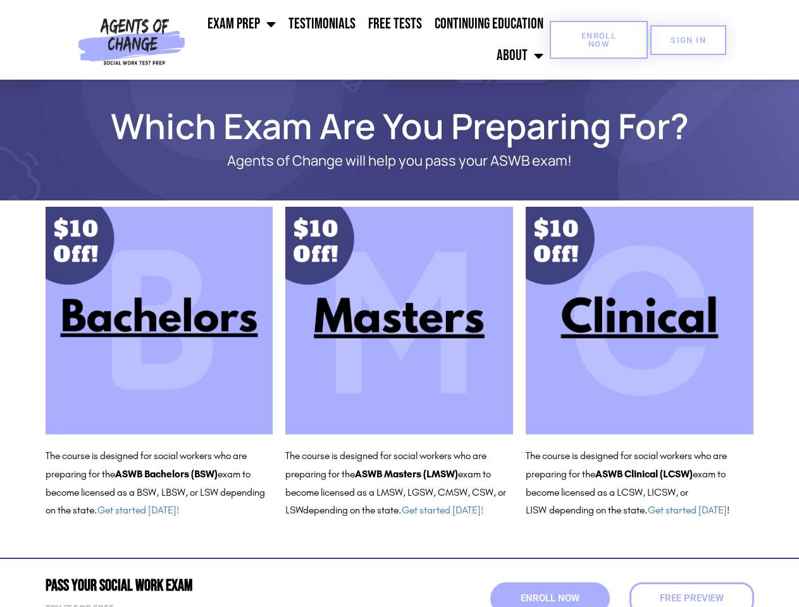  What do you see at coordinates (688, 40) in the screenshot?
I see `a: SIGN IN` at bounding box center [688, 40].